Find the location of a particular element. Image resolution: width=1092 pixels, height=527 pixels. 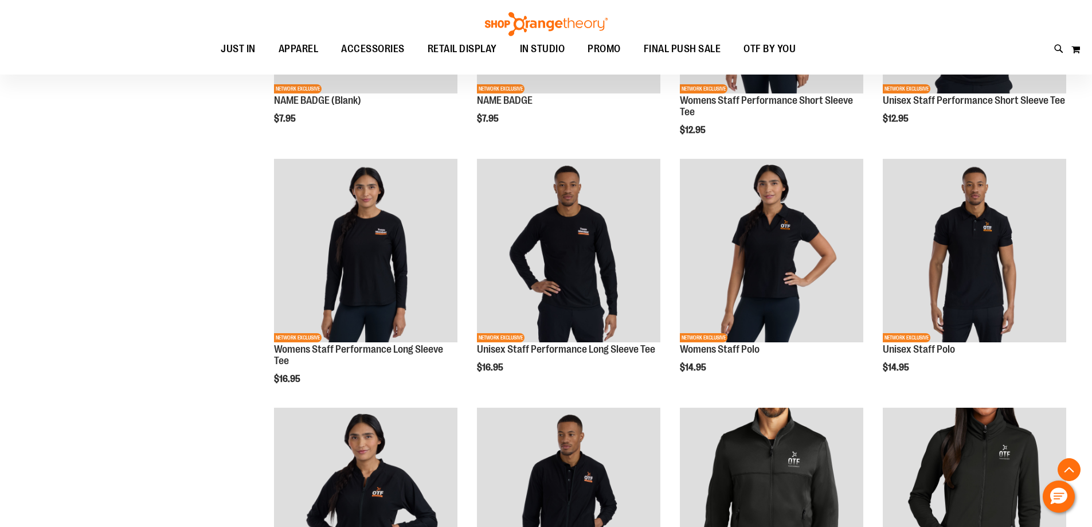

a: Womens Staff PoloNETWORK EXCLUSIVE is located at coordinates (771, 251).